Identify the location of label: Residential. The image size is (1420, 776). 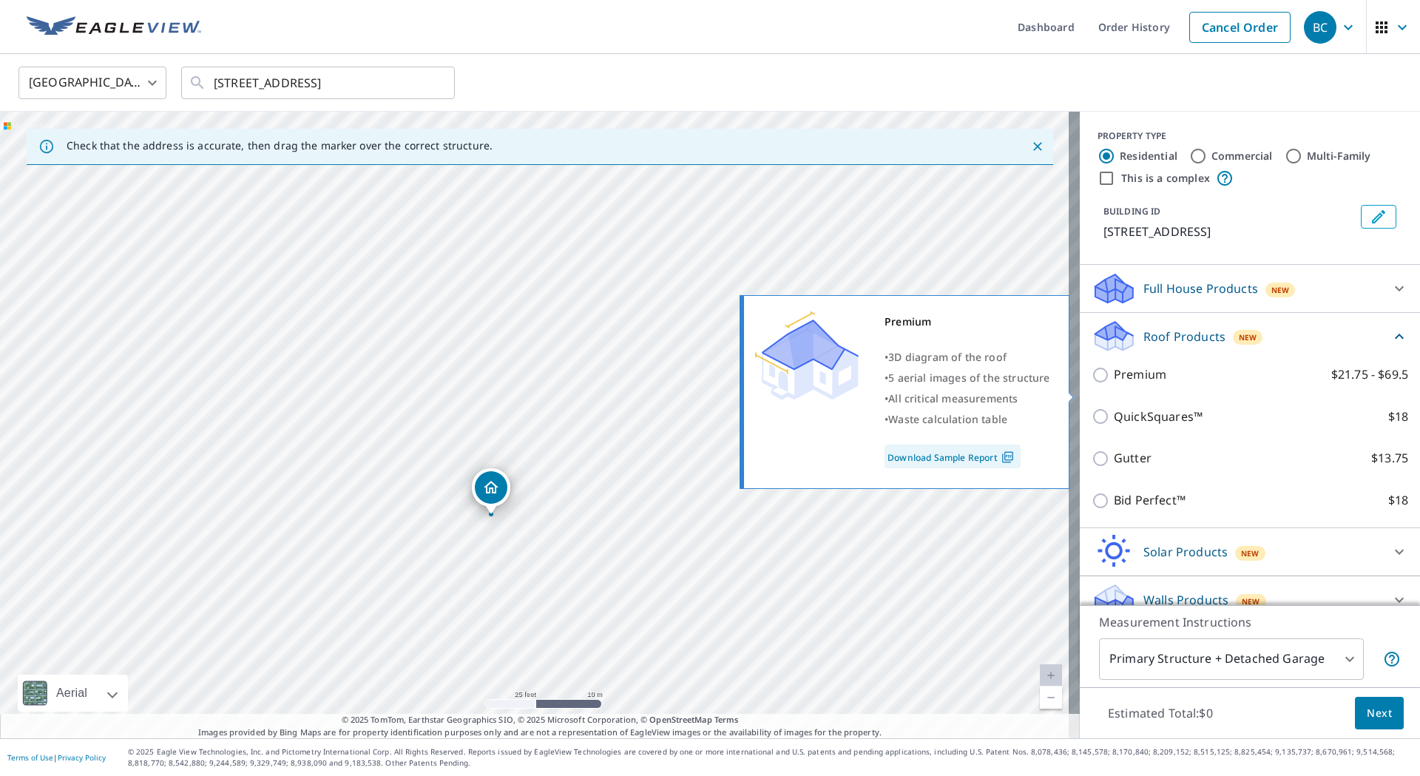
(1149, 156).